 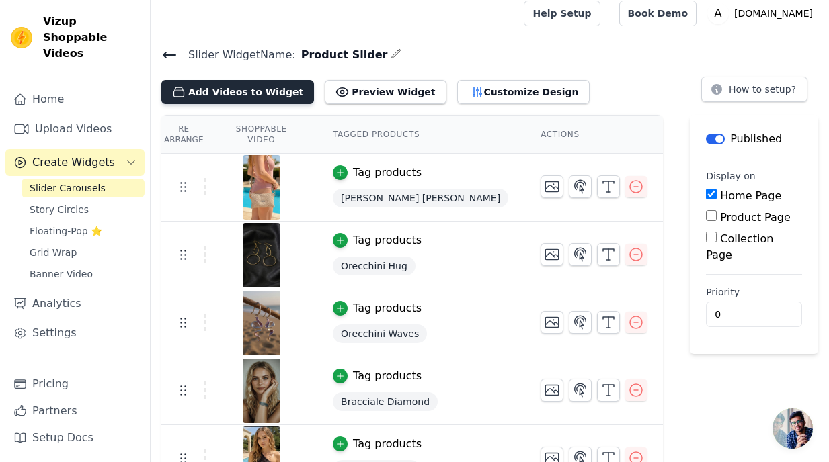 What do you see at coordinates (396, 54) in the screenshot?
I see `div: Edit Name` at bounding box center [396, 54].